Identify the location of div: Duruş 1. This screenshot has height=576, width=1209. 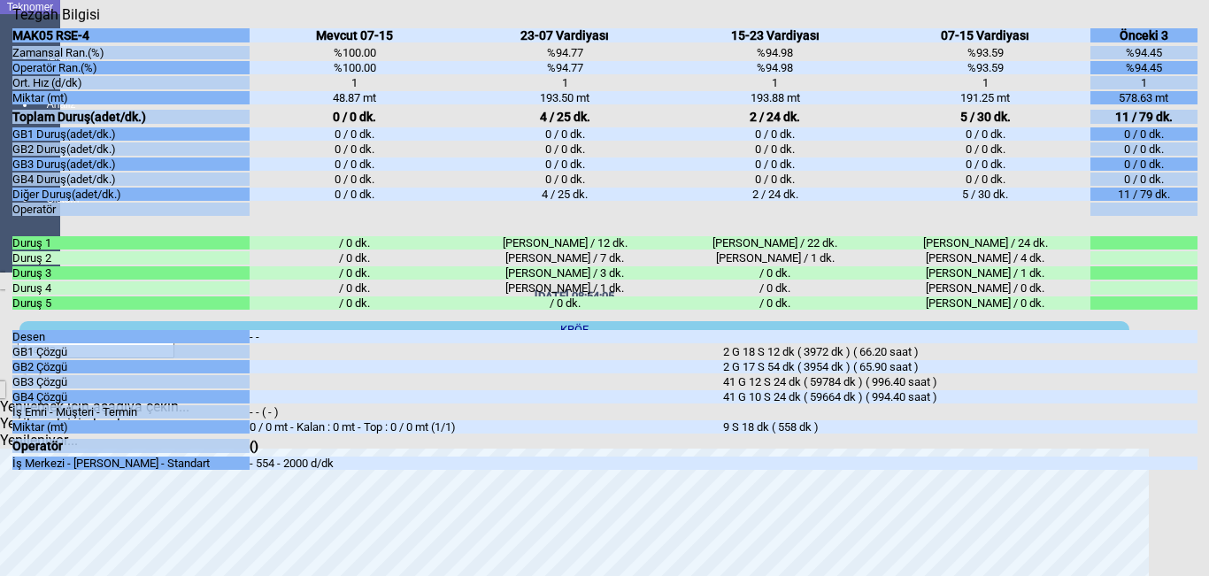
(131, 243).